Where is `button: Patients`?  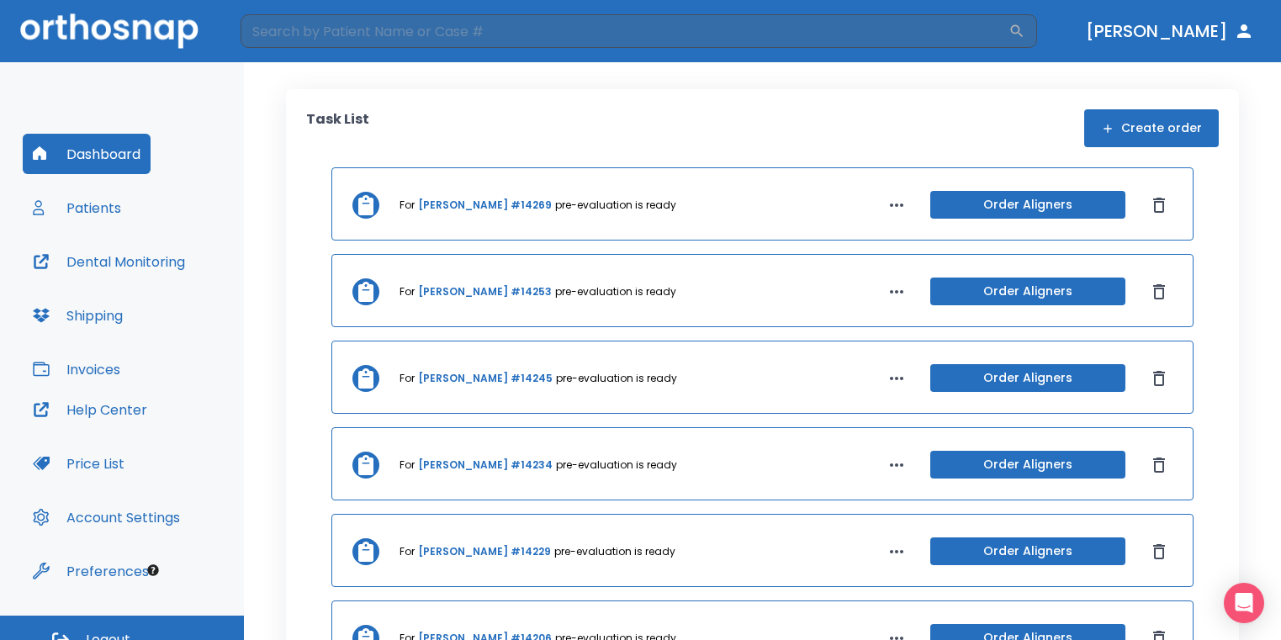
button: Patients is located at coordinates (77, 208).